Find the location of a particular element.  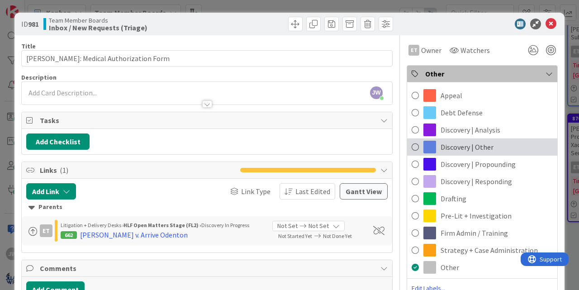

span: Not Done Yet is located at coordinates (338, 236).